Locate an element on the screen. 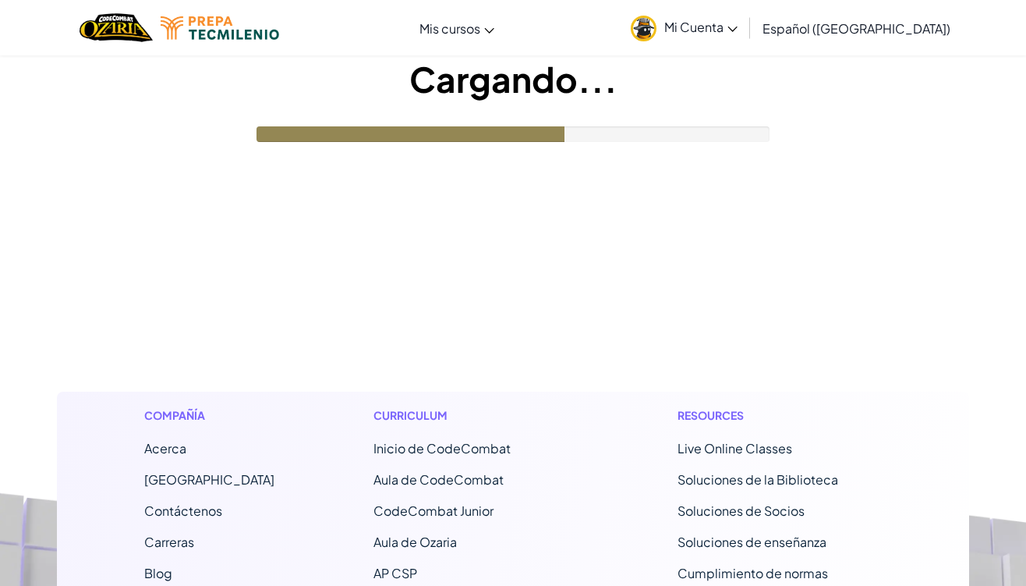 Image resolution: width=1026 pixels, height=586 pixels. a: Mi Cuenta is located at coordinates (684, 27).